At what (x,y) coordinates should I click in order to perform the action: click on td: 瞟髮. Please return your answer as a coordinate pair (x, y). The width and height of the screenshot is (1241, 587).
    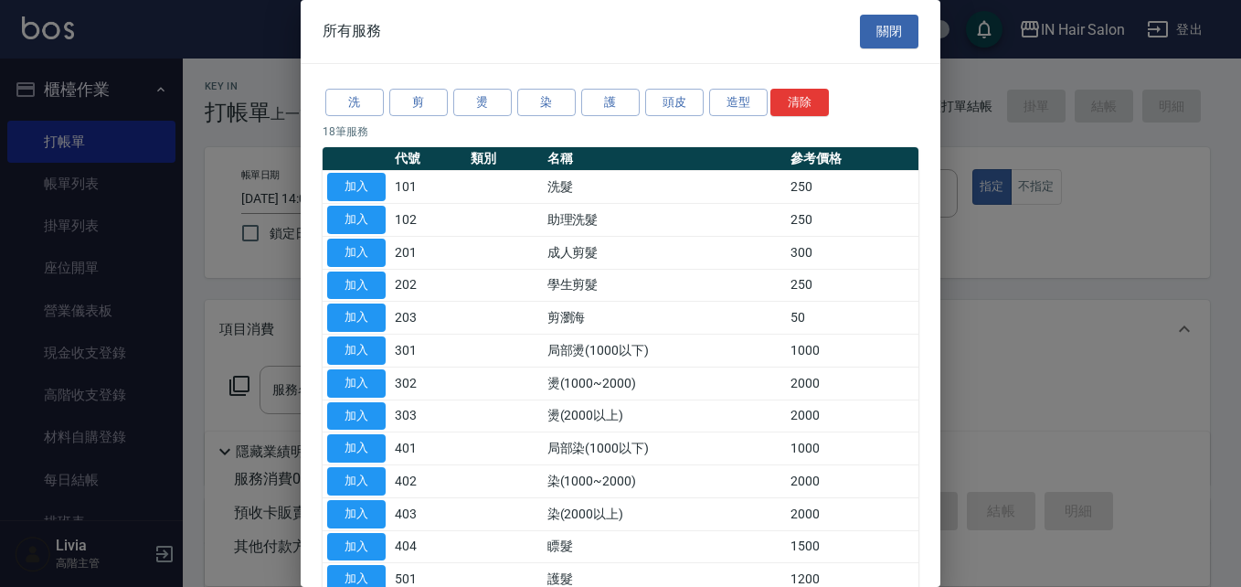
    Looking at the image, I should click on (664, 546).